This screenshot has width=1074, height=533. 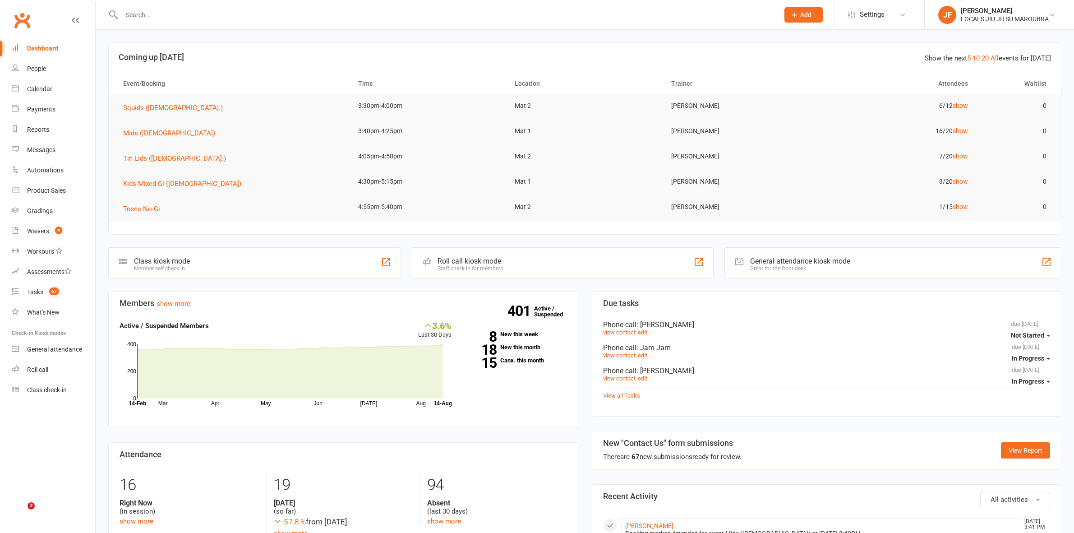 What do you see at coordinates (1015, 499) in the screenshot?
I see `button: All activities` at bounding box center [1015, 499].